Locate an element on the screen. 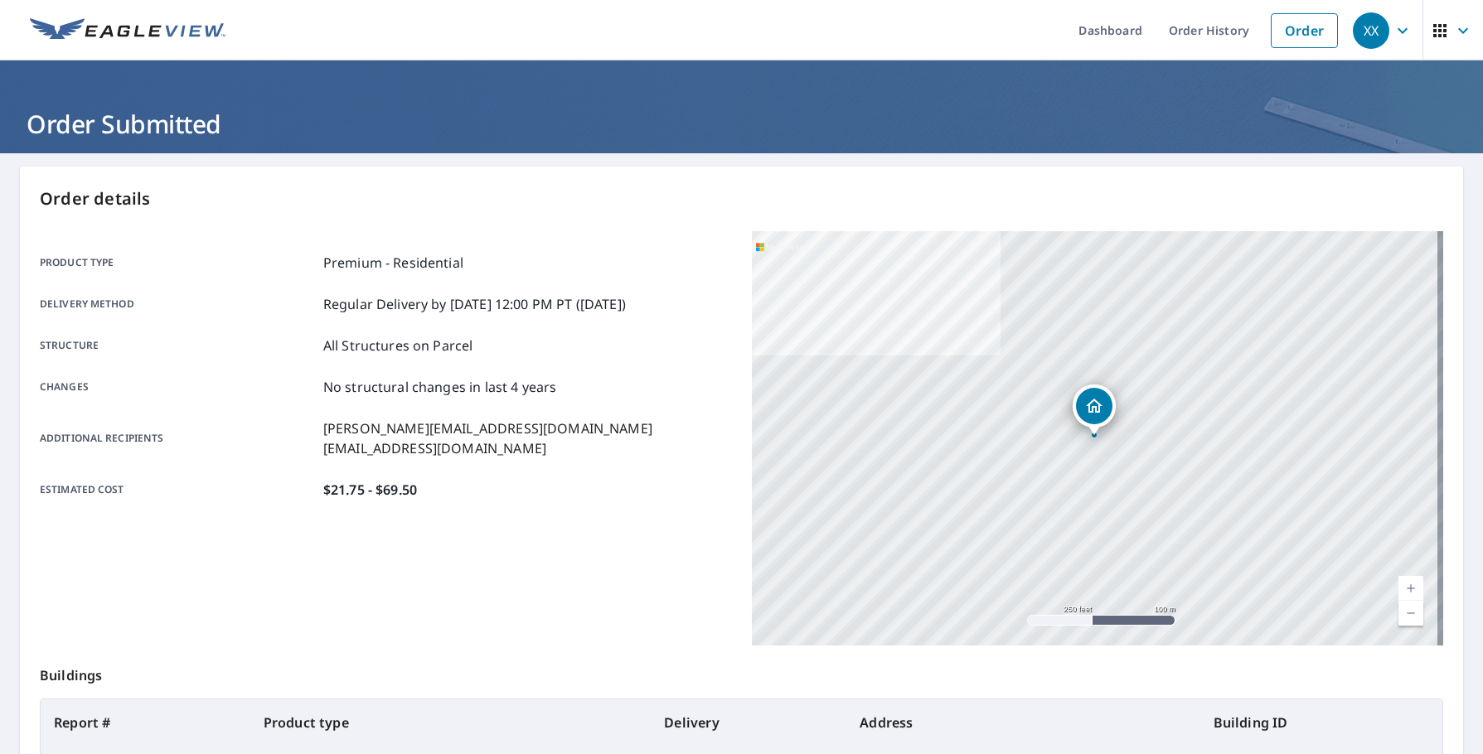  a: Order is located at coordinates (1304, 31).